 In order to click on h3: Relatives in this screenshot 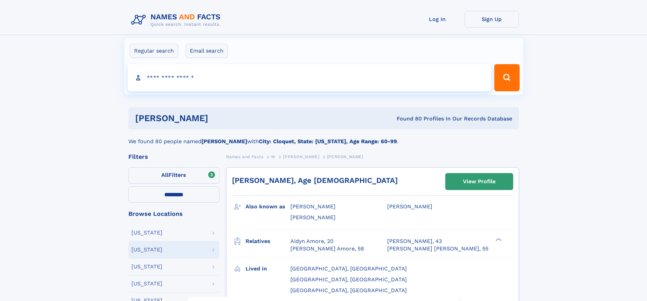, I will do `click(268, 242)`.